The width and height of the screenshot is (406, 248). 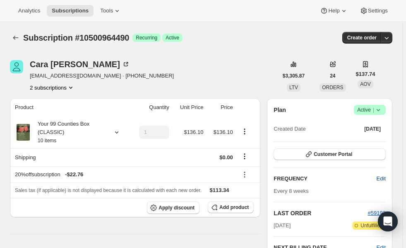 What do you see at coordinates (70, 11) in the screenshot?
I see `span: Subscriptions` at bounding box center [70, 11].